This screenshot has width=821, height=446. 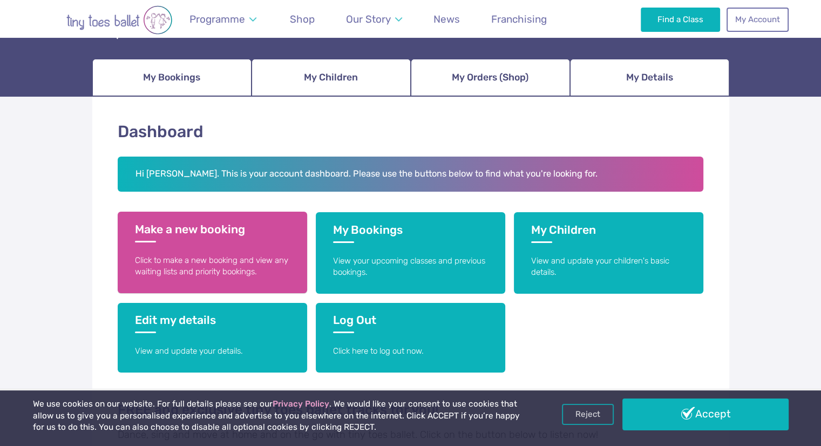 I want to click on h3: My Children, so click(x=609, y=233).